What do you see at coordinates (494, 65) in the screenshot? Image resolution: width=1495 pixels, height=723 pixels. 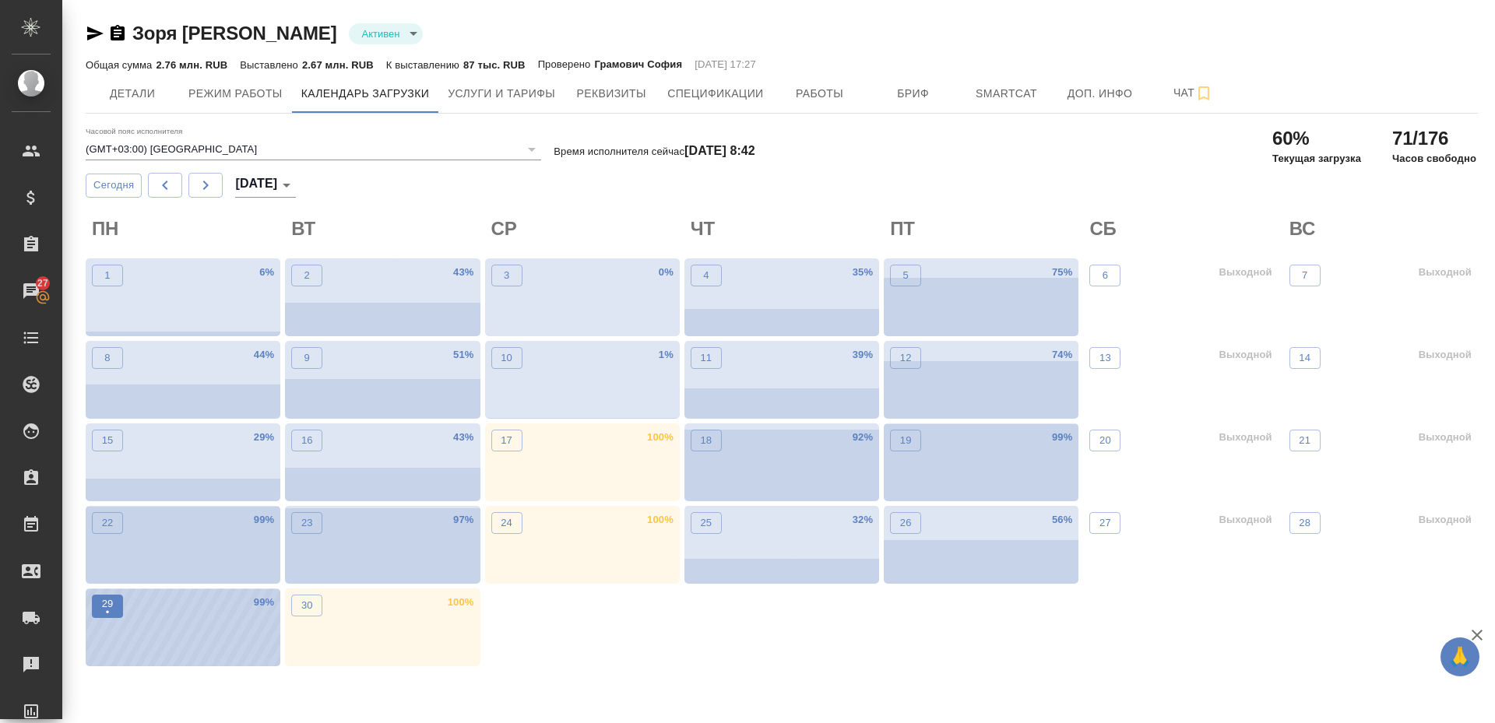 I see `p: 87 тыс. RUB` at bounding box center [494, 65].